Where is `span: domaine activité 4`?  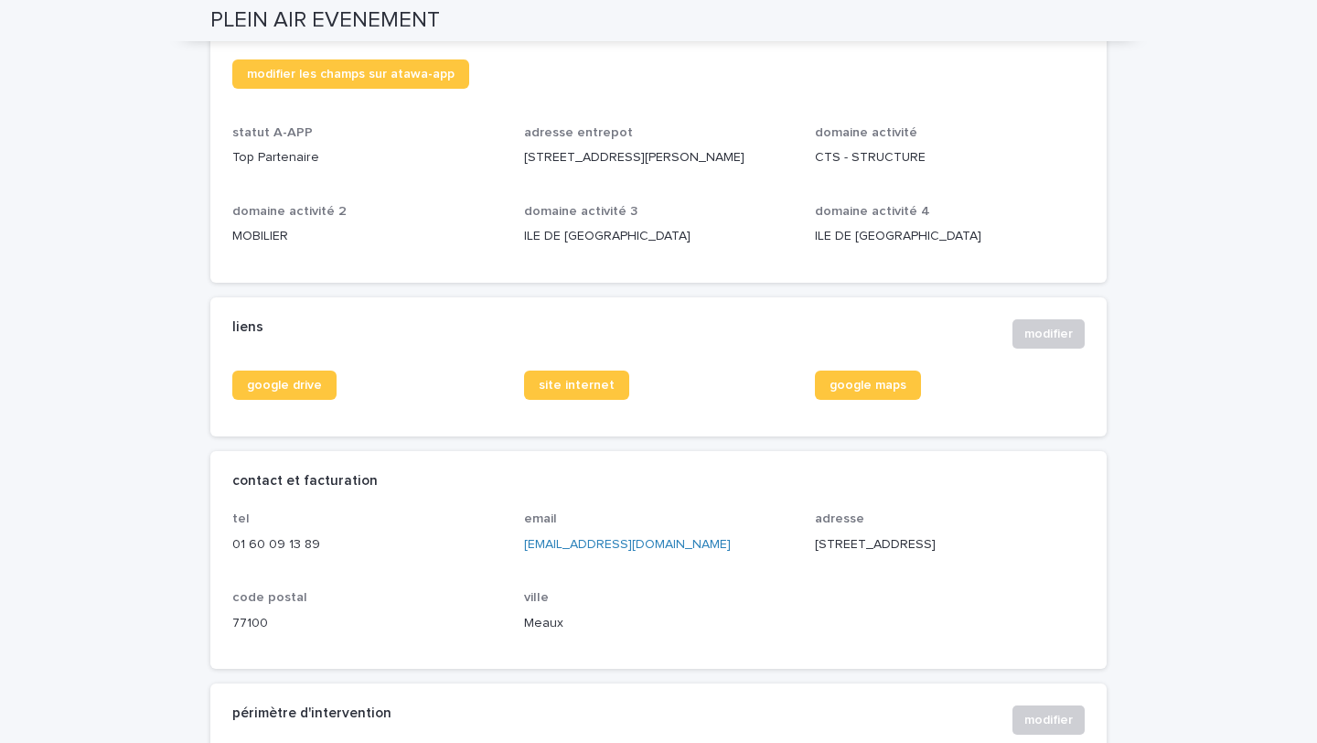
span: domaine activité 4 is located at coordinates (873, 211).